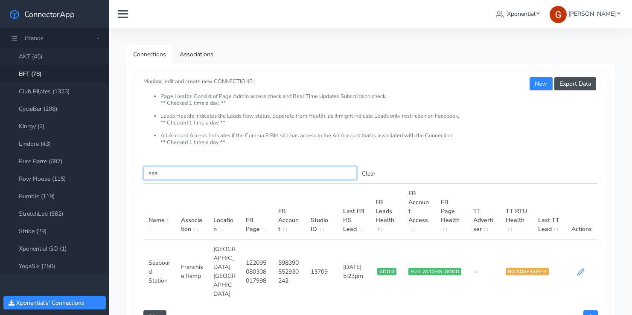  What do you see at coordinates (549, 212) in the screenshot?
I see `th: Last TT Lead` at bounding box center [549, 212].